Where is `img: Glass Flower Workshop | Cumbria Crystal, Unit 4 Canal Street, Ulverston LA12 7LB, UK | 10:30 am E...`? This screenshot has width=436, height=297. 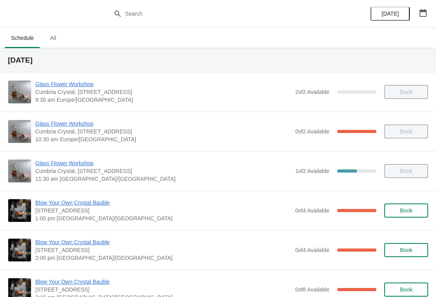
img: Glass Flower Workshop | Cumbria Crystal, Unit 4 Canal Street, Ulverston LA12 7LB, UK | 10:30 am E... is located at coordinates (20, 132).